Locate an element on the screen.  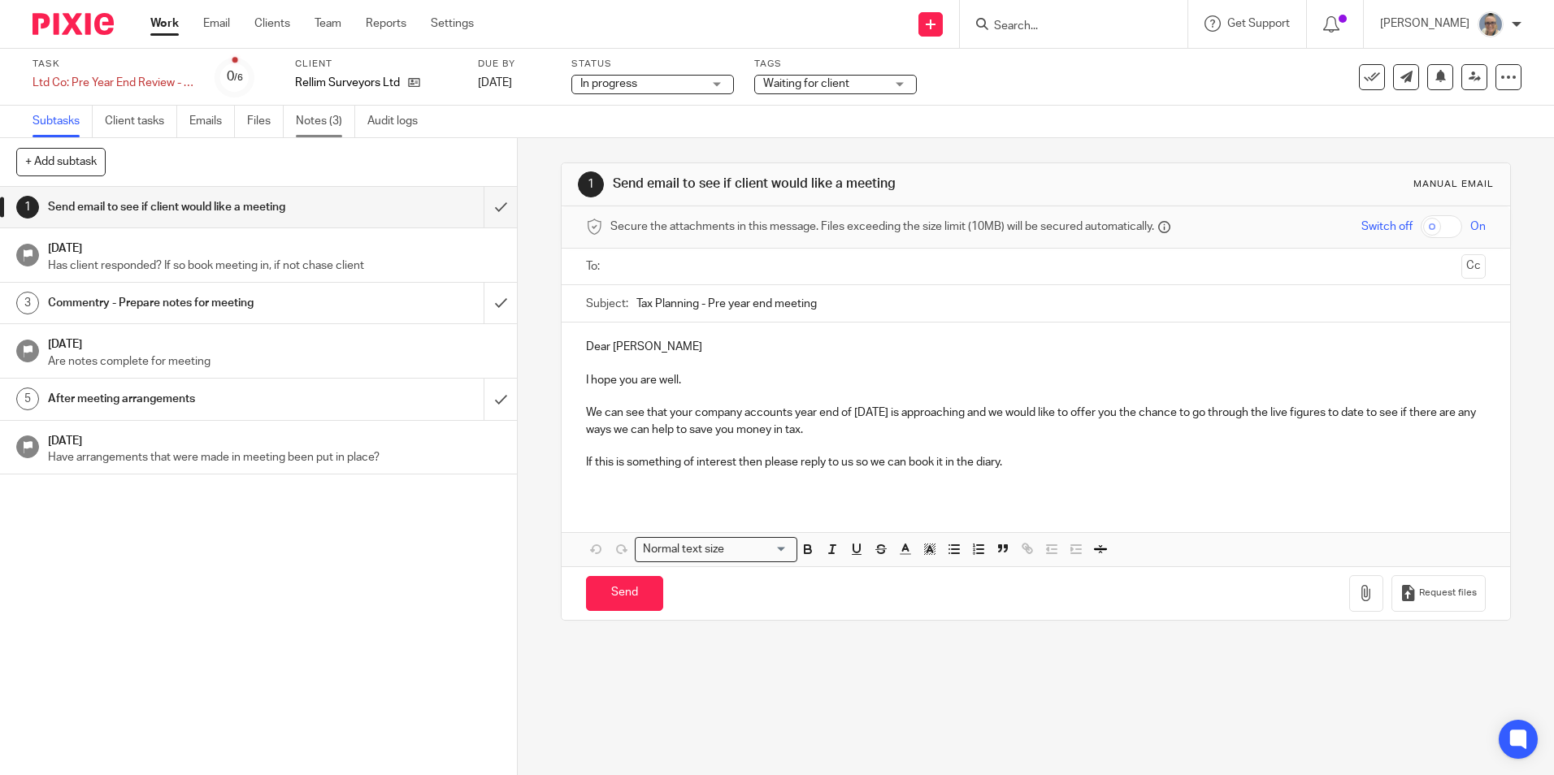
input: Send is located at coordinates (624, 593).